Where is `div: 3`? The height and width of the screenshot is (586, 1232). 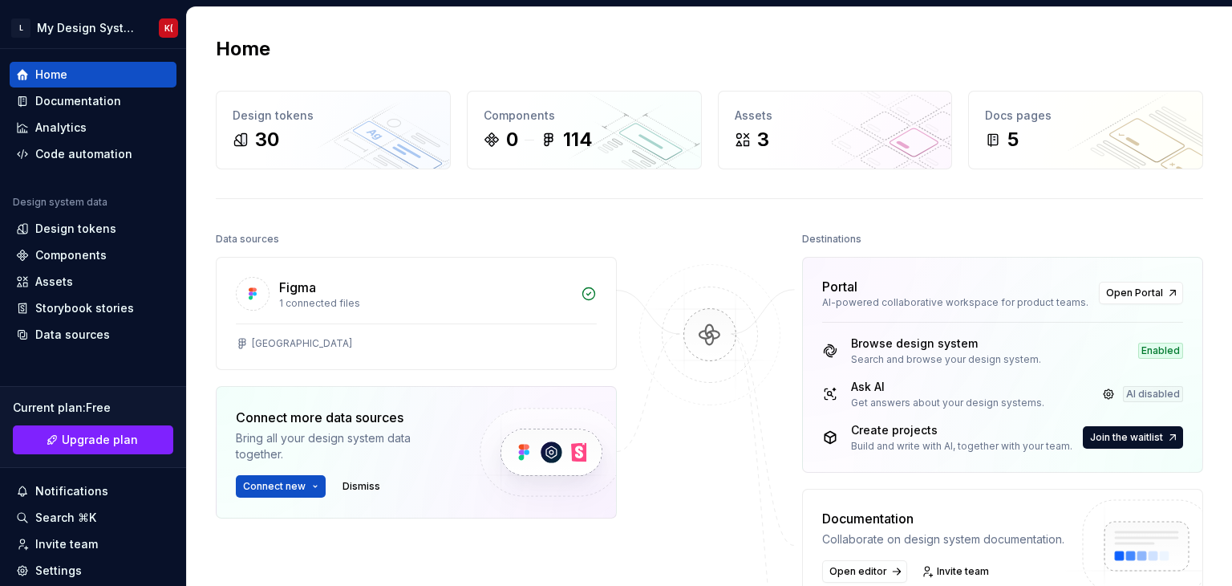 div: 3 is located at coordinates (763, 140).